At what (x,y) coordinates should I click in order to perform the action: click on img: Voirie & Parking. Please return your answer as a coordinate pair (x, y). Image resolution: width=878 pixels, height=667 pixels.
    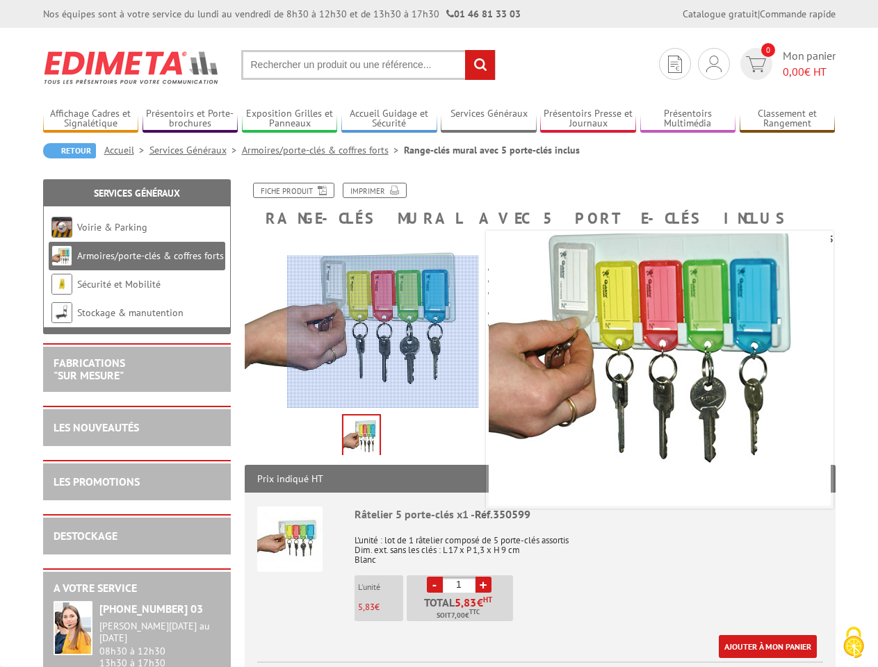
    Looking at the image, I should click on (62, 227).